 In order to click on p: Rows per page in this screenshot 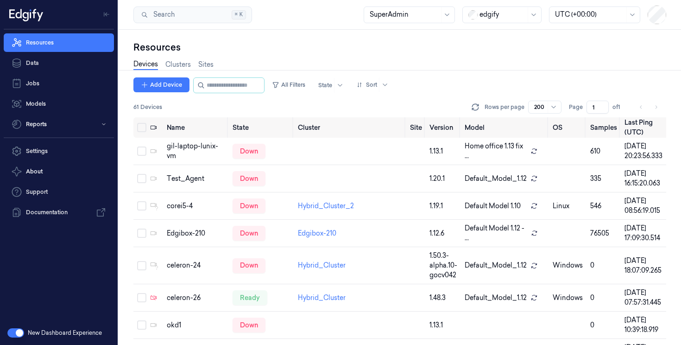, I will do `click(505, 107)`.